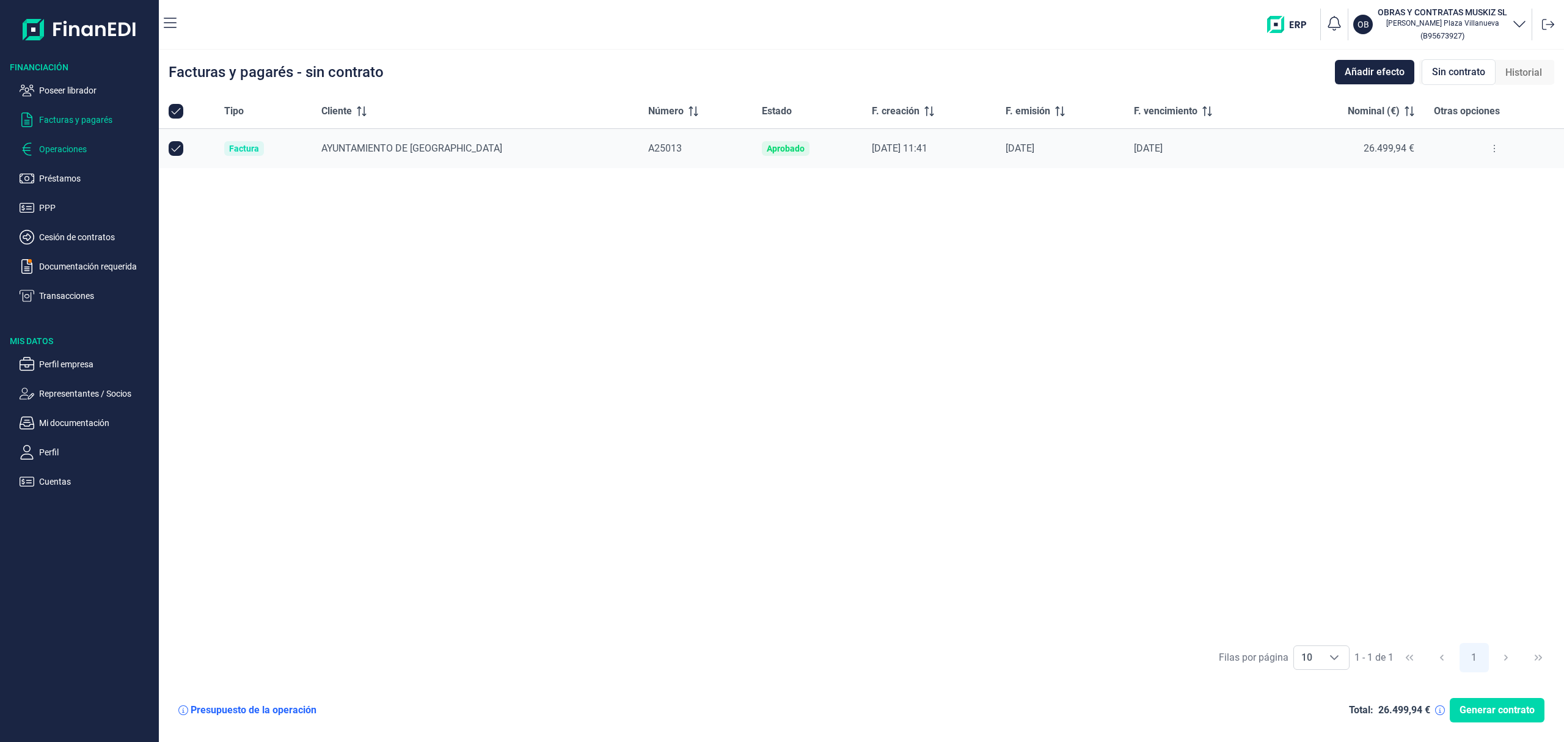 This screenshot has height=742, width=1564. Describe the element at coordinates (666, 111) in the screenshot. I see `span: Número` at that location.